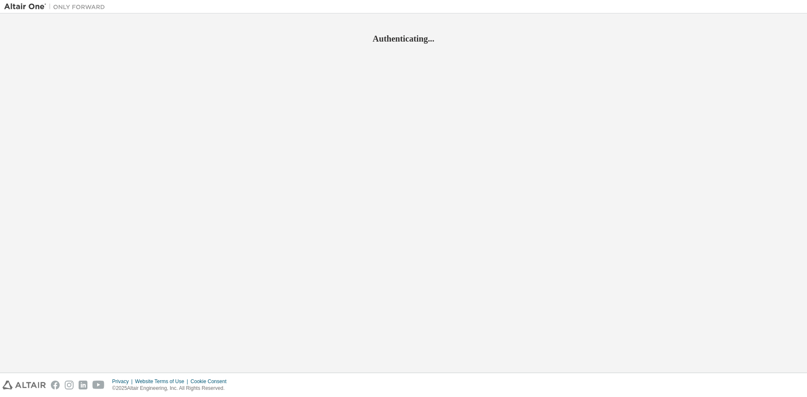 The width and height of the screenshot is (807, 397). I want to click on div: Cookie Consent, so click(210, 381).